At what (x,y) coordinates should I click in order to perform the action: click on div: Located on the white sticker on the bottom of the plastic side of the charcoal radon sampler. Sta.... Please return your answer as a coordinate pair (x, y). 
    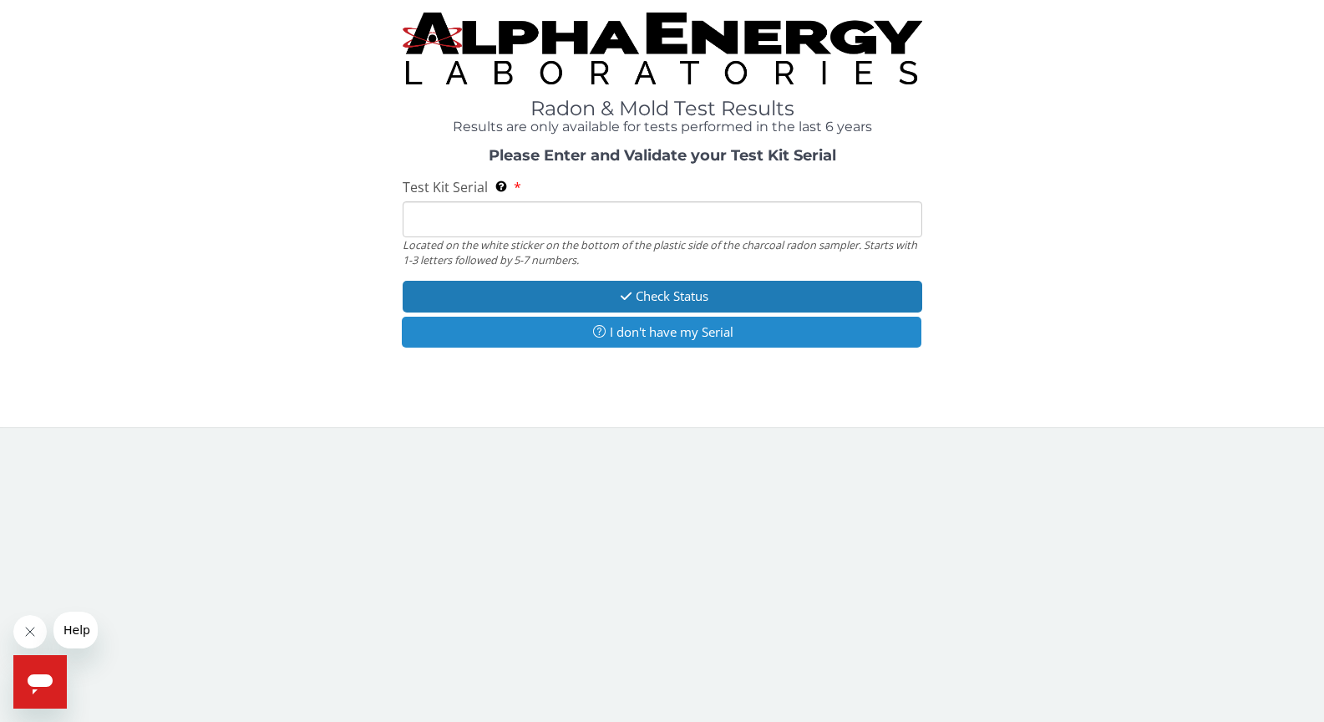
    Looking at the image, I should click on (662, 252).